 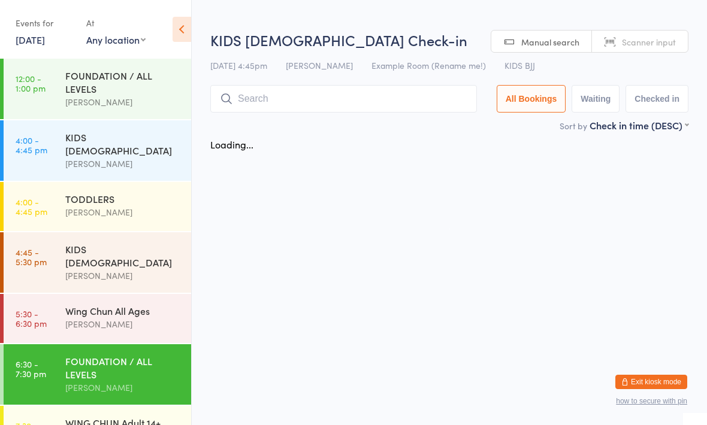 I want to click on div: Any location, so click(x=116, y=40).